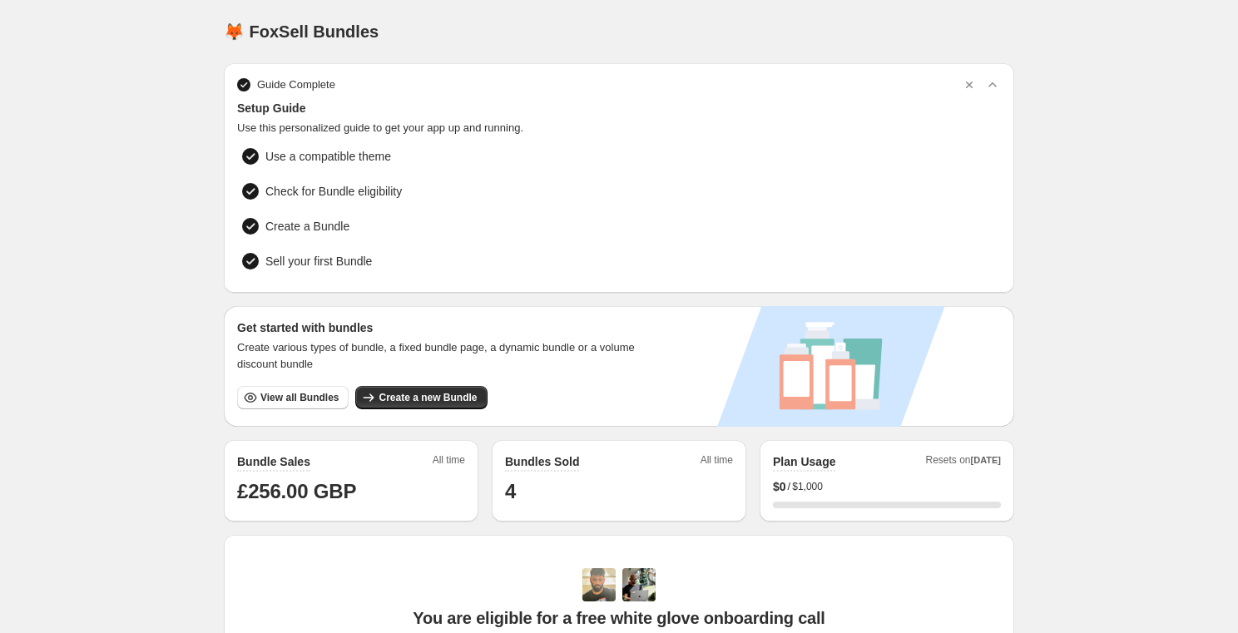 The height and width of the screenshot is (633, 1238). I want to click on span: You are eligible for a free white glove onboarding call, so click(618, 618).